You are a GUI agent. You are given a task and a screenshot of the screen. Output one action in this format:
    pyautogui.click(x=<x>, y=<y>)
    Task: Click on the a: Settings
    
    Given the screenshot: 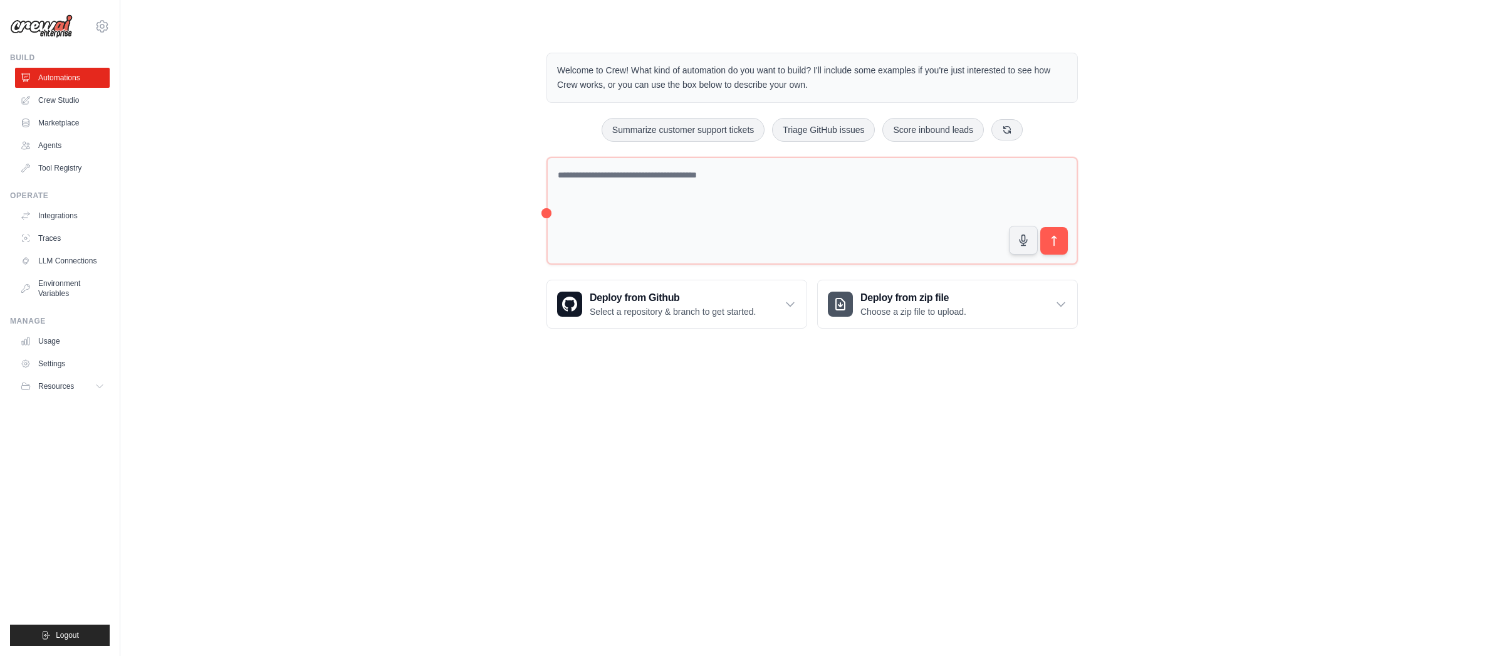 What is the action you would take?
    pyautogui.click(x=62, y=364)
    